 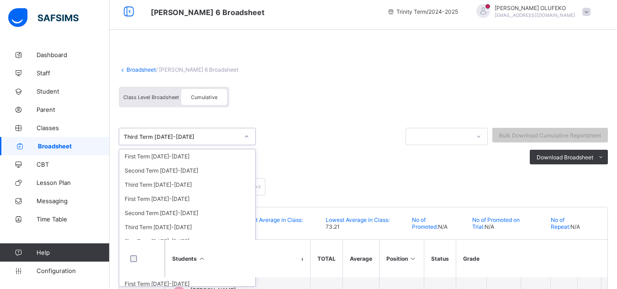 I want to click on span: GB/12/0503, so click(x=84, y=247).